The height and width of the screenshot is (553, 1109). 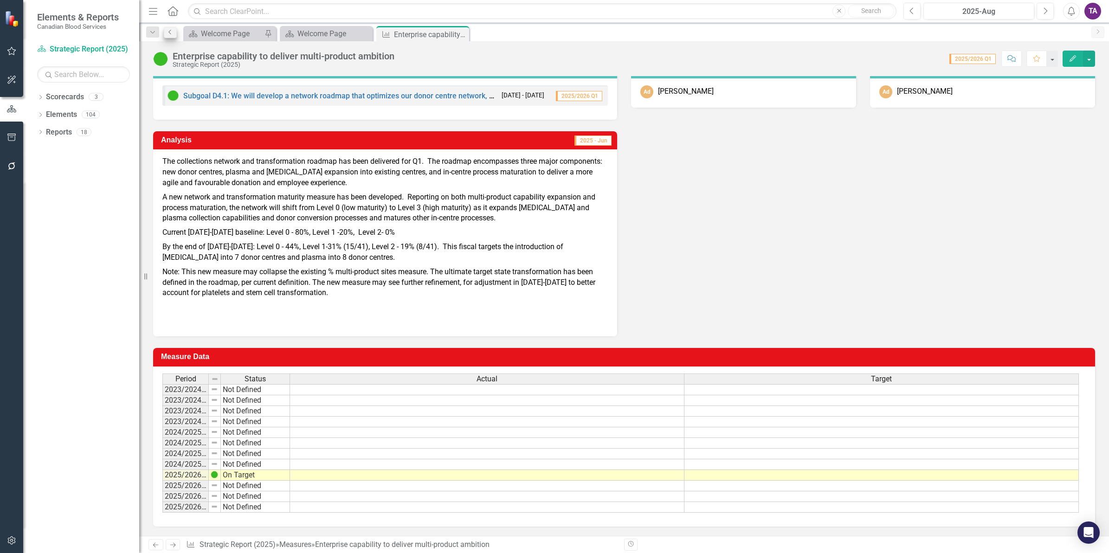 What do you see at coordinates (78, 17) in the screenshot?
I see `span: Elements & Reports` at bounding box center [78, 17].